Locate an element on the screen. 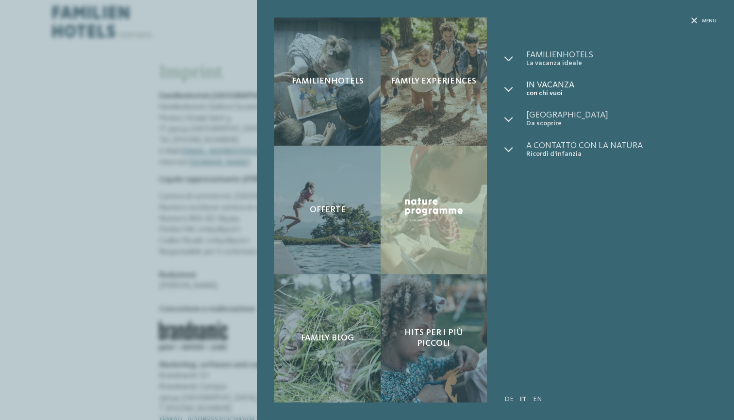  a: In vacanza con chi vuoi is located at coordinates (621, 89).